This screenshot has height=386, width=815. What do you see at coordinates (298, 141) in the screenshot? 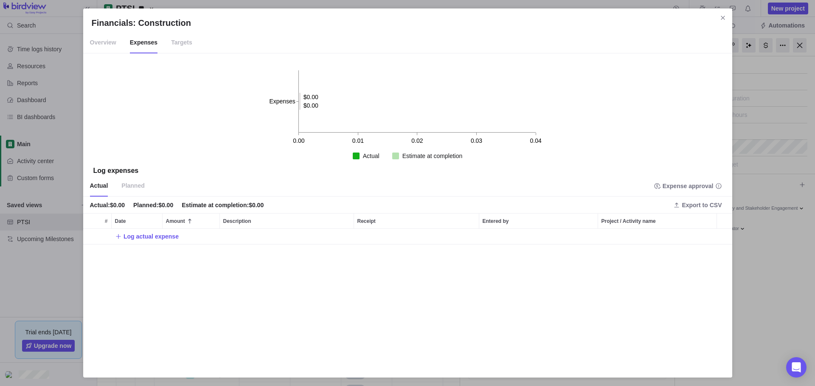
I see `text: 0.00` at bounding box center [298, 141].